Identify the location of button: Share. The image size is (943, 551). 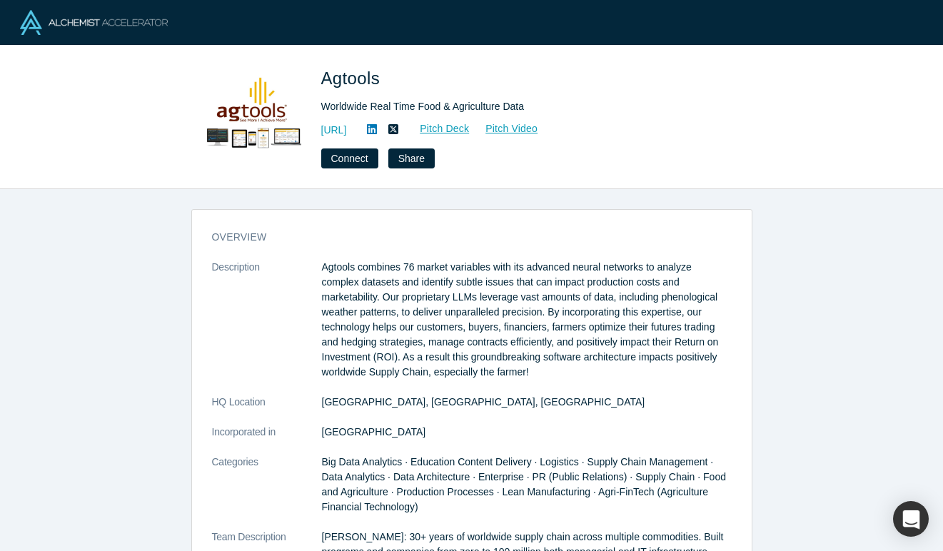
(411, 159).